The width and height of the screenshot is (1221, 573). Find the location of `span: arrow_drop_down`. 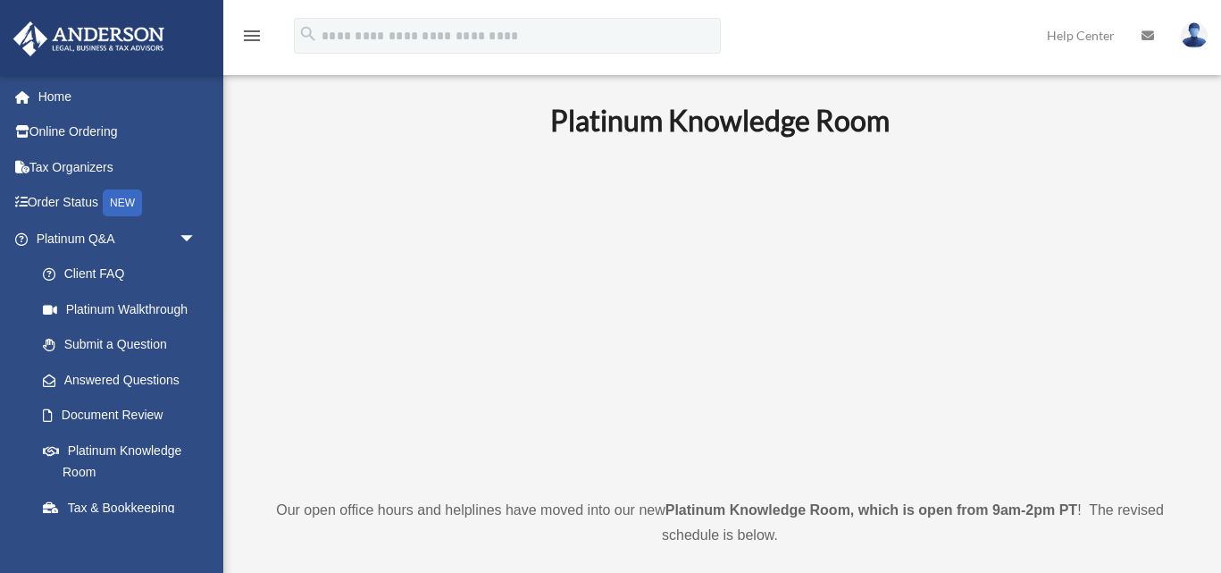

span: arrow_drop_down is located at coordinates (197, 239).